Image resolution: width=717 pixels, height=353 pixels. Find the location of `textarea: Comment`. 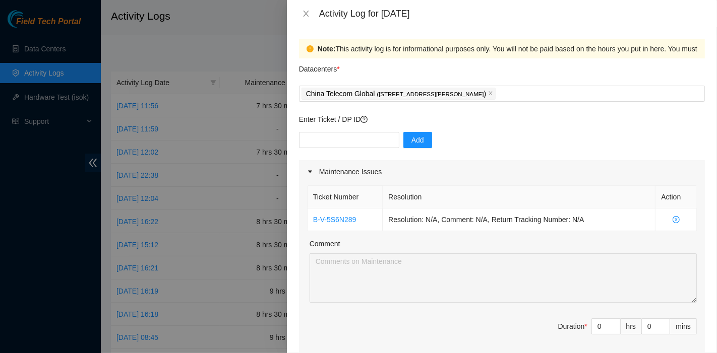

textarea: Comment is located at coordinates (503, 278).